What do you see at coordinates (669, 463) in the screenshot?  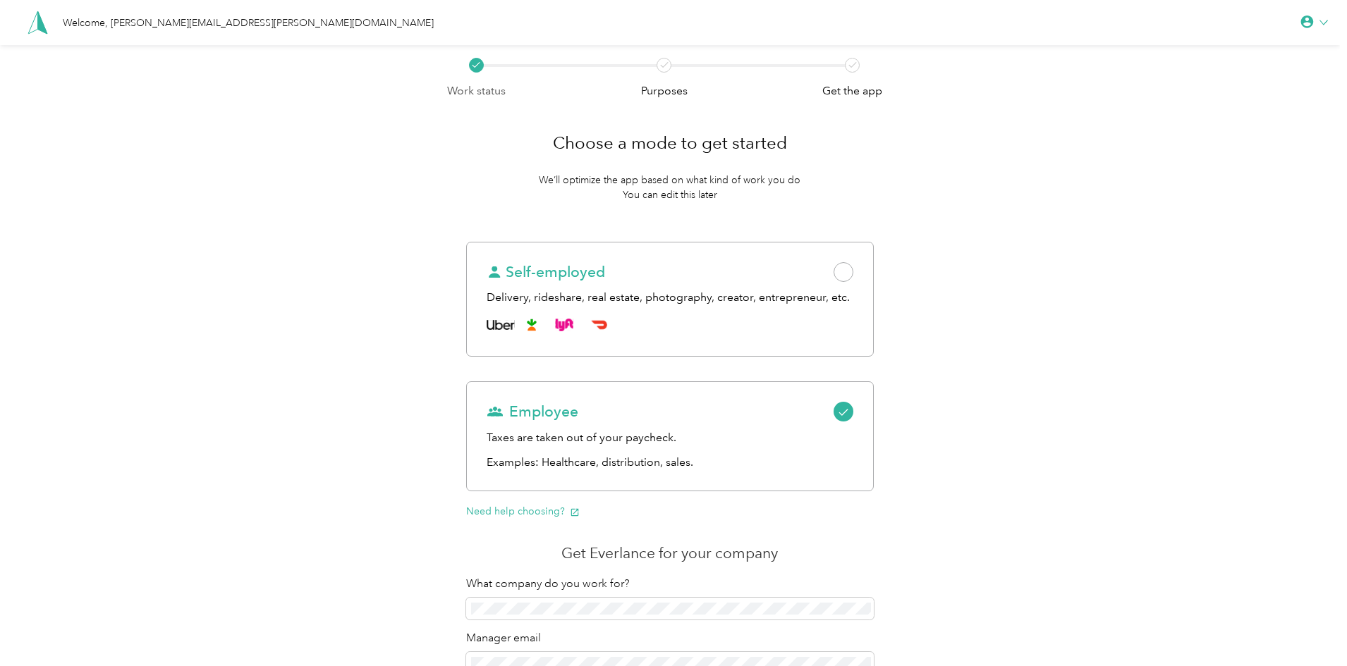 I see `p: Examples: Healthcare, distribution, sales.` at bounding box center [669, 463].